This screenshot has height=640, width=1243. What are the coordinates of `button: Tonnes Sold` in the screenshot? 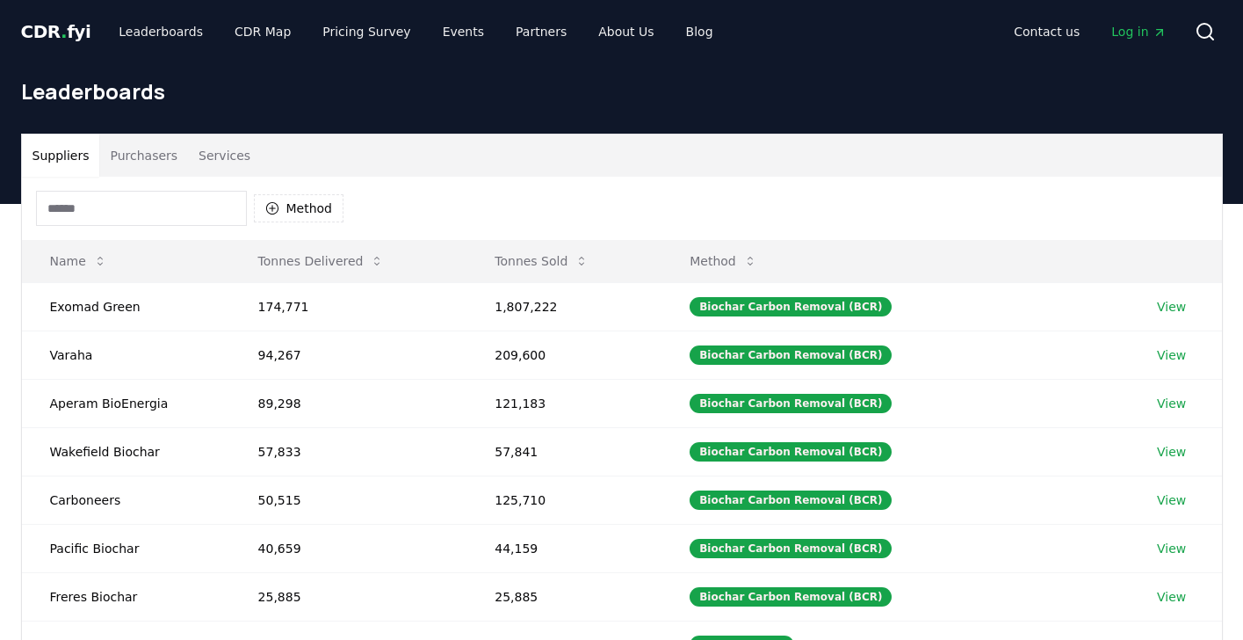 It's located at (541, 261).